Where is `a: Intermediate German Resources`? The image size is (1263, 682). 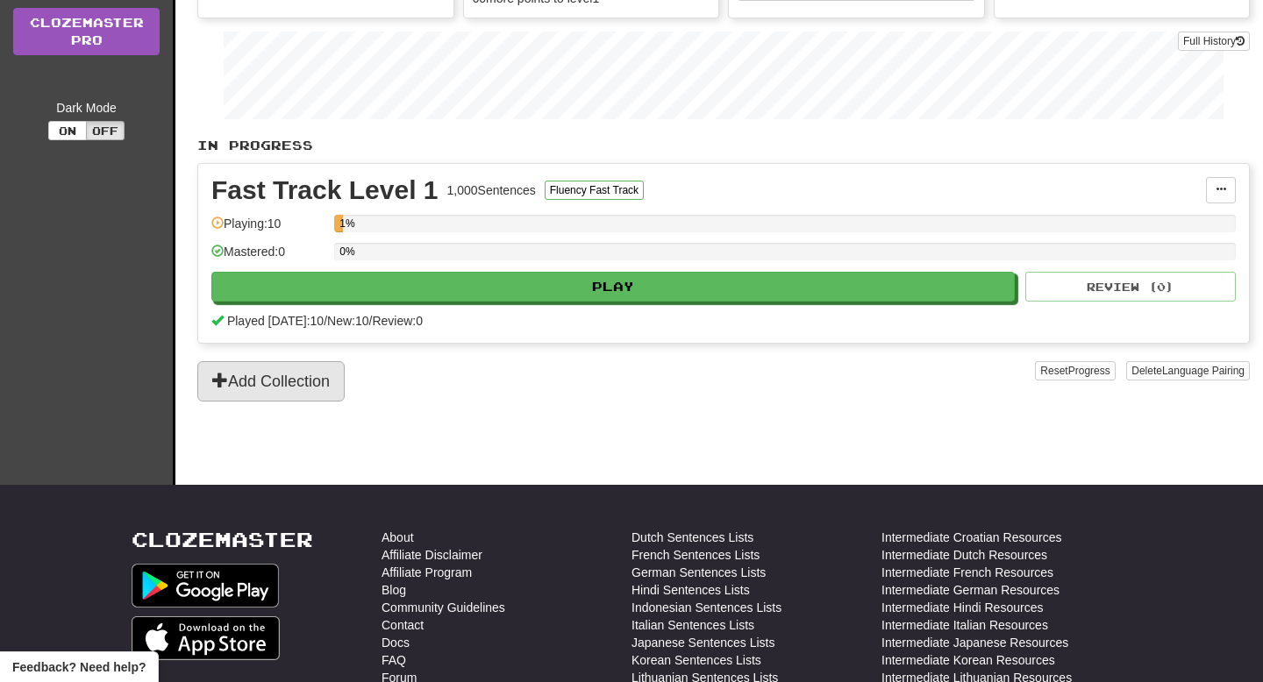 a: Intermediate German Resources is located at coordinates (970, 590).